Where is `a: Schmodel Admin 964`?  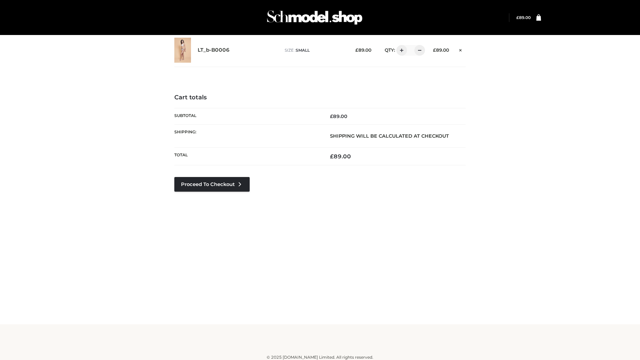 a: Schmodel Admin 964 is located at coordinates (315, 17).